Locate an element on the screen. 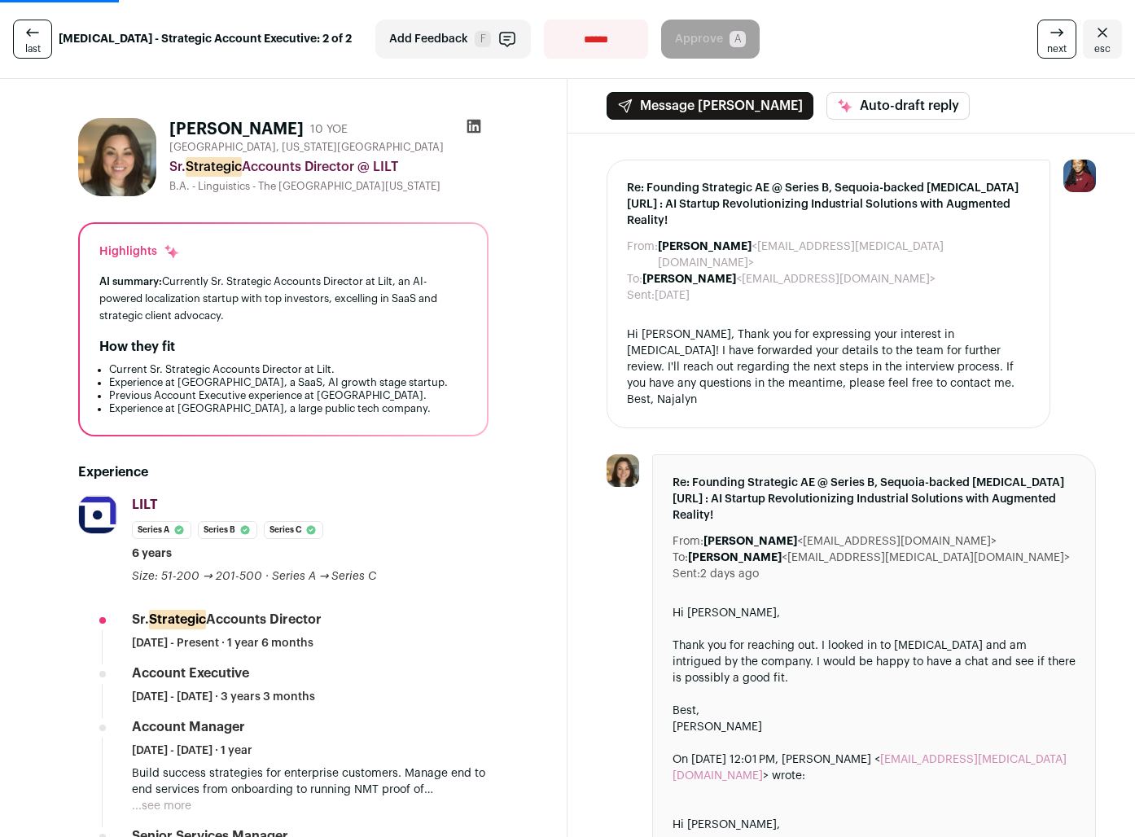 This screenshot has width=1135, height=837. a: last is located at coordinates (33, 39).